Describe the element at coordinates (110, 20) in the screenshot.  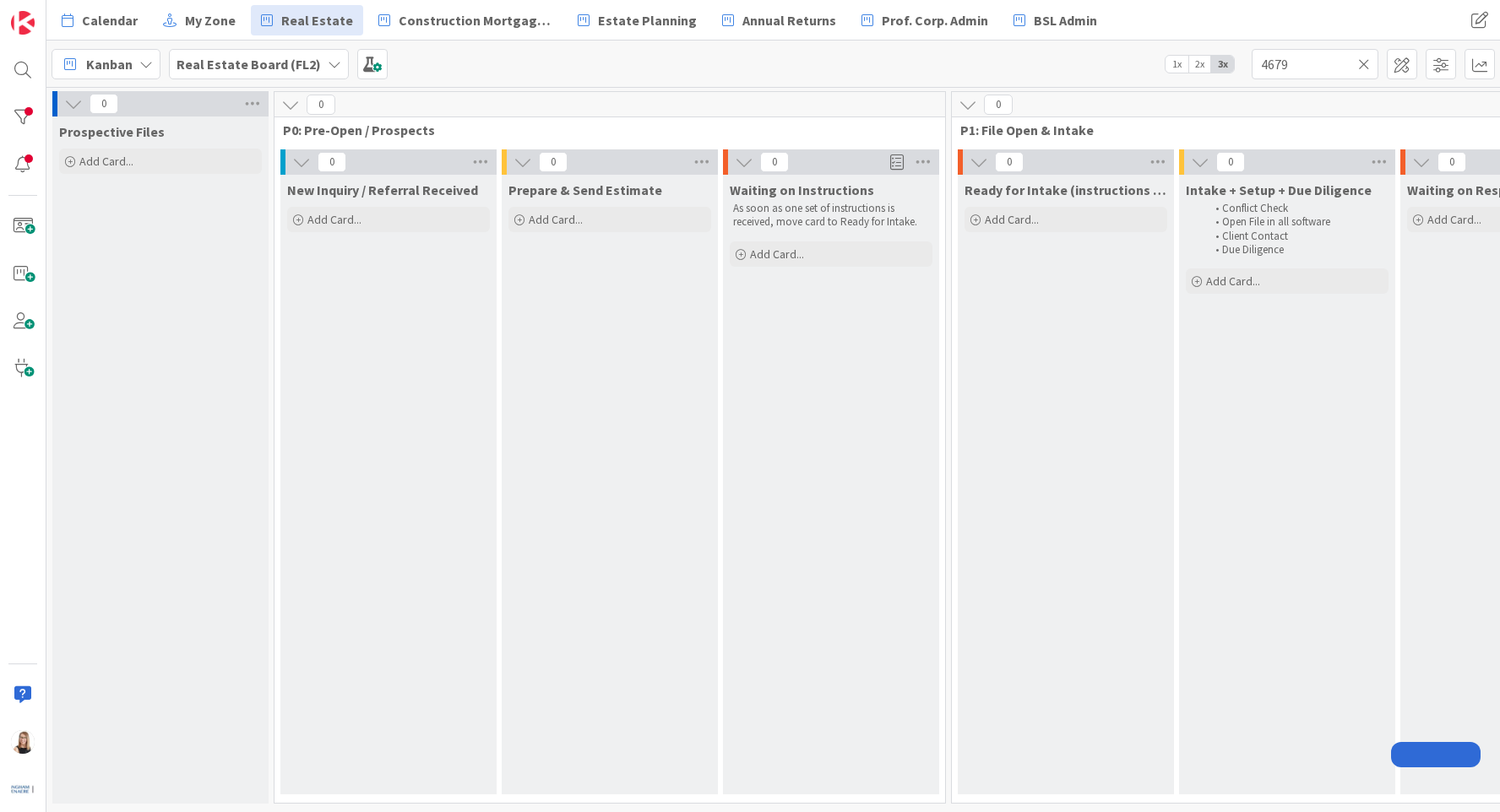
I see `span: Calendar` at that location.